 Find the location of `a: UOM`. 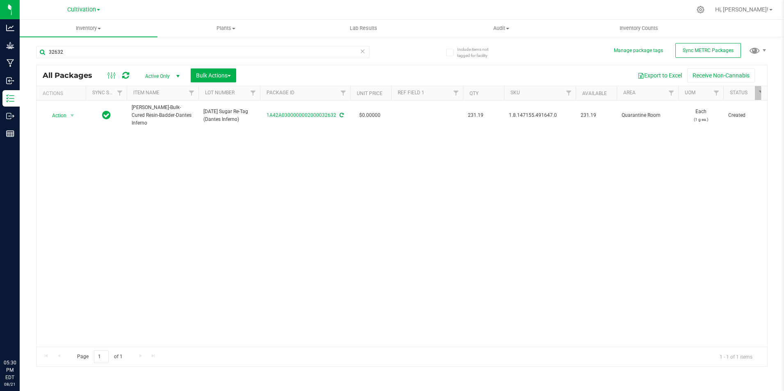

a: UOM is located at coordinates (690, 93).